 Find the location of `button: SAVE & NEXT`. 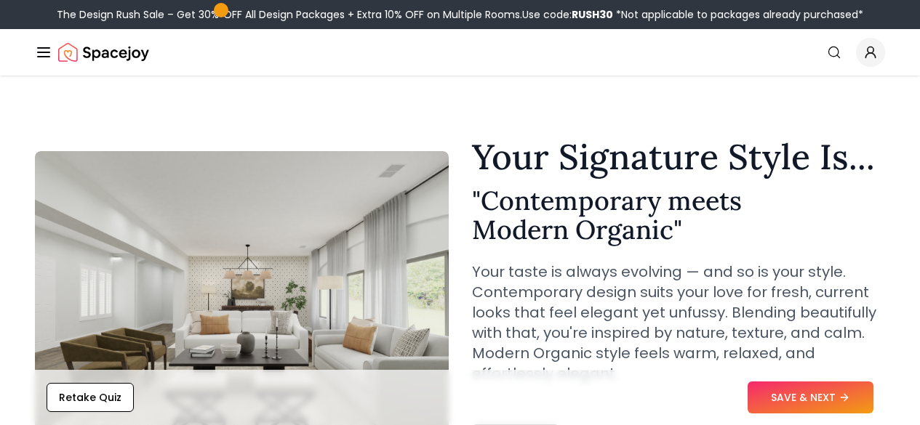

button: SAVE & NEXT is located at coordinates (810, 398).